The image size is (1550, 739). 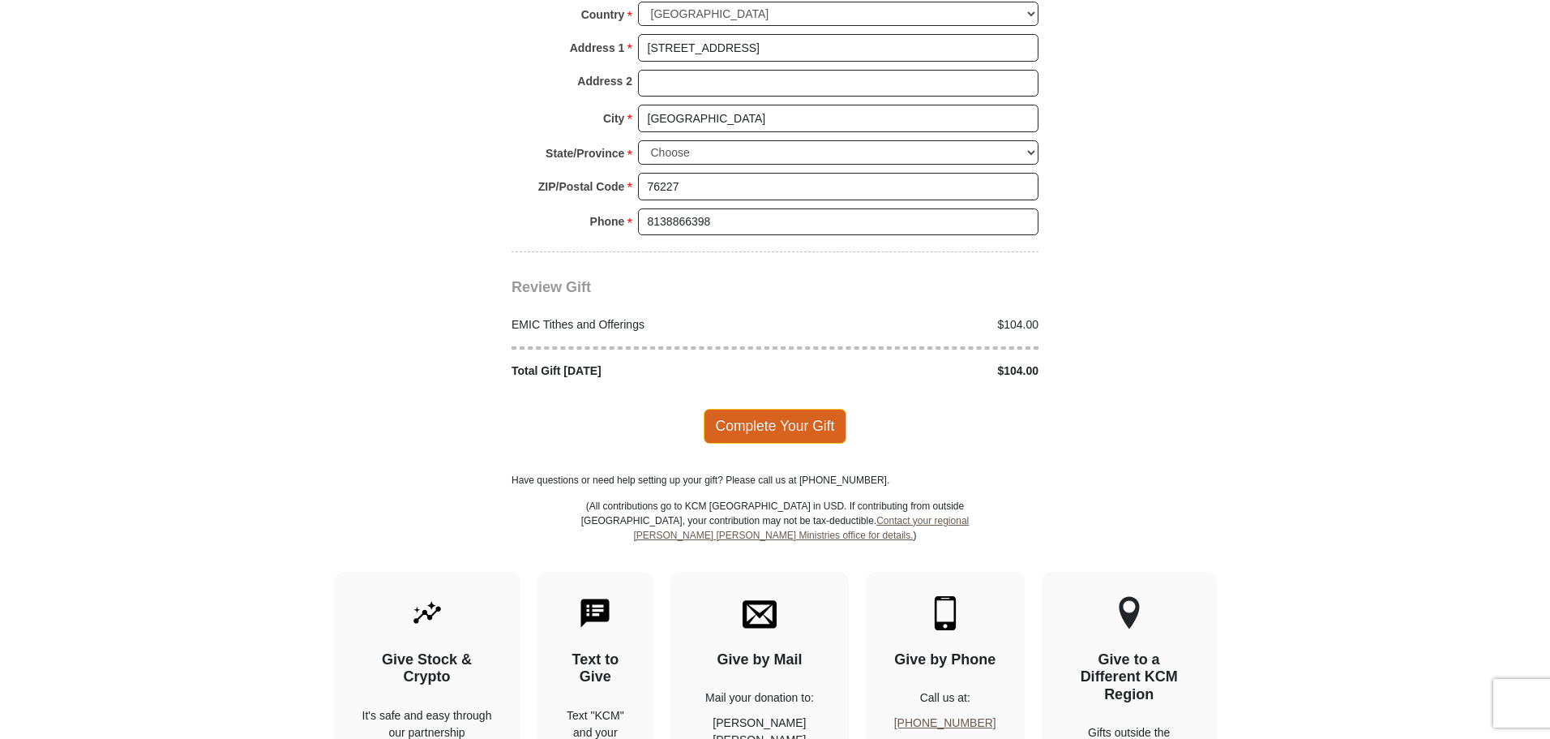 I want to click on h4: Give Stock & Crypto, so click(x=427, y=668).